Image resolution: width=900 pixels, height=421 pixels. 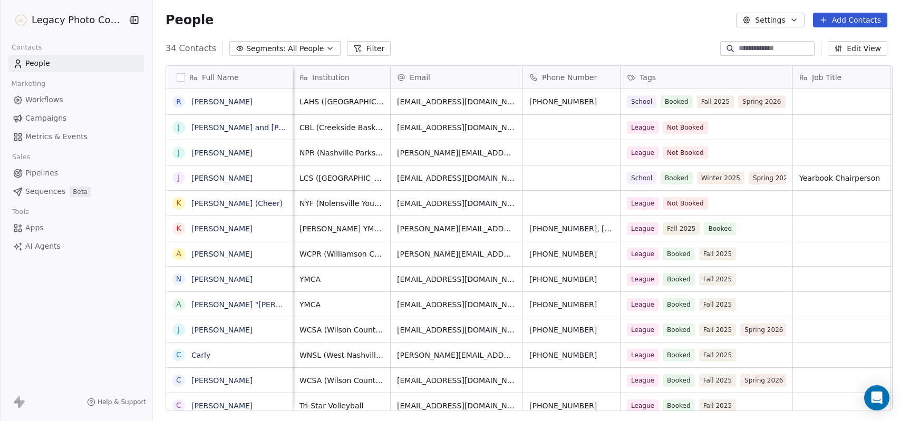 What do you see at coordinates (877, 398) in the screenshot?
I see `div: Open Intercom Messenger` at bounding box center [877, 398].